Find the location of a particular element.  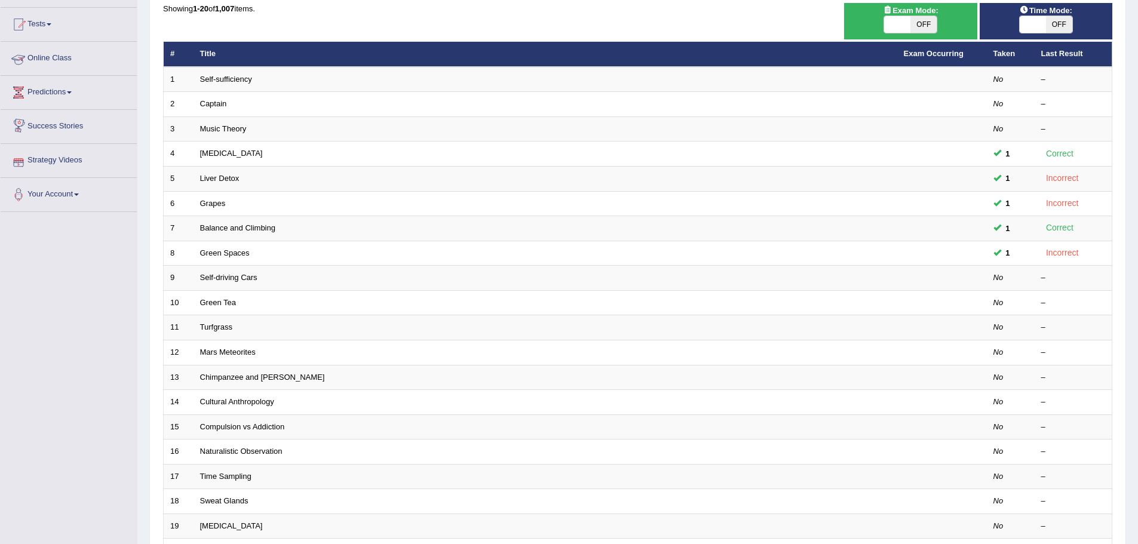

td: 10 is located at coordinates (179, 303).